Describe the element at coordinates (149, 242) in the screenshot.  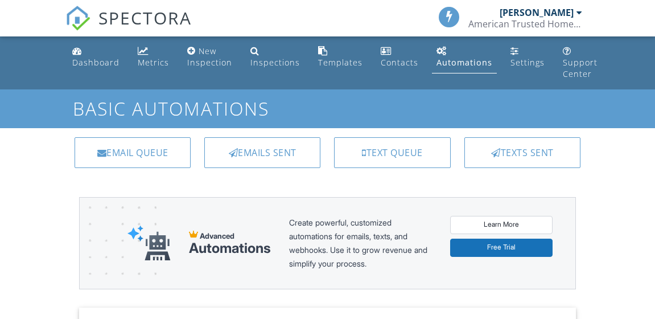
I see `img: automations-robot-e552d721053d9e86aaf3dd9a1567a1c0d6a99a13dc70ea74ca66f792d01d7f0c.svg` at that location.